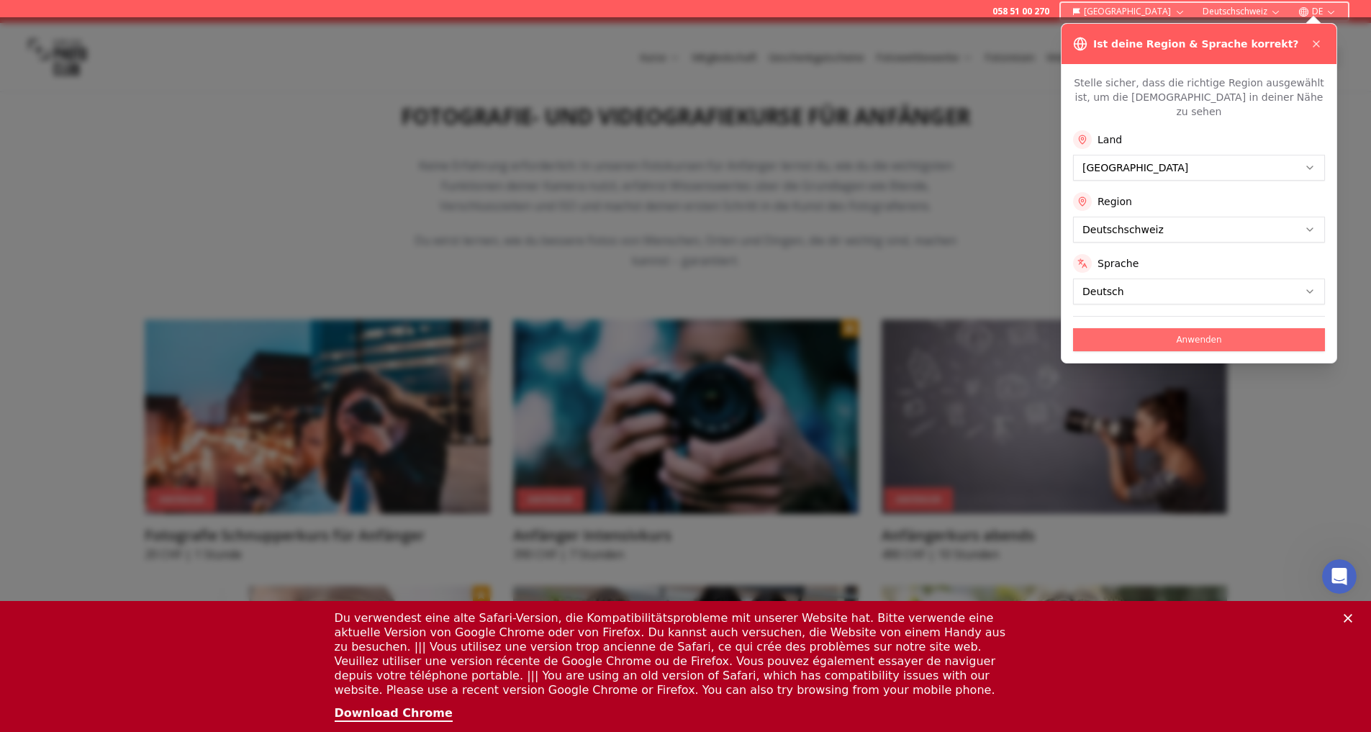 The width and height of the screenshot is (1371, 732). Describe the element at coordinates (1242, 12) in the screenshot. I see `button: Deutschschweiz` at that location.